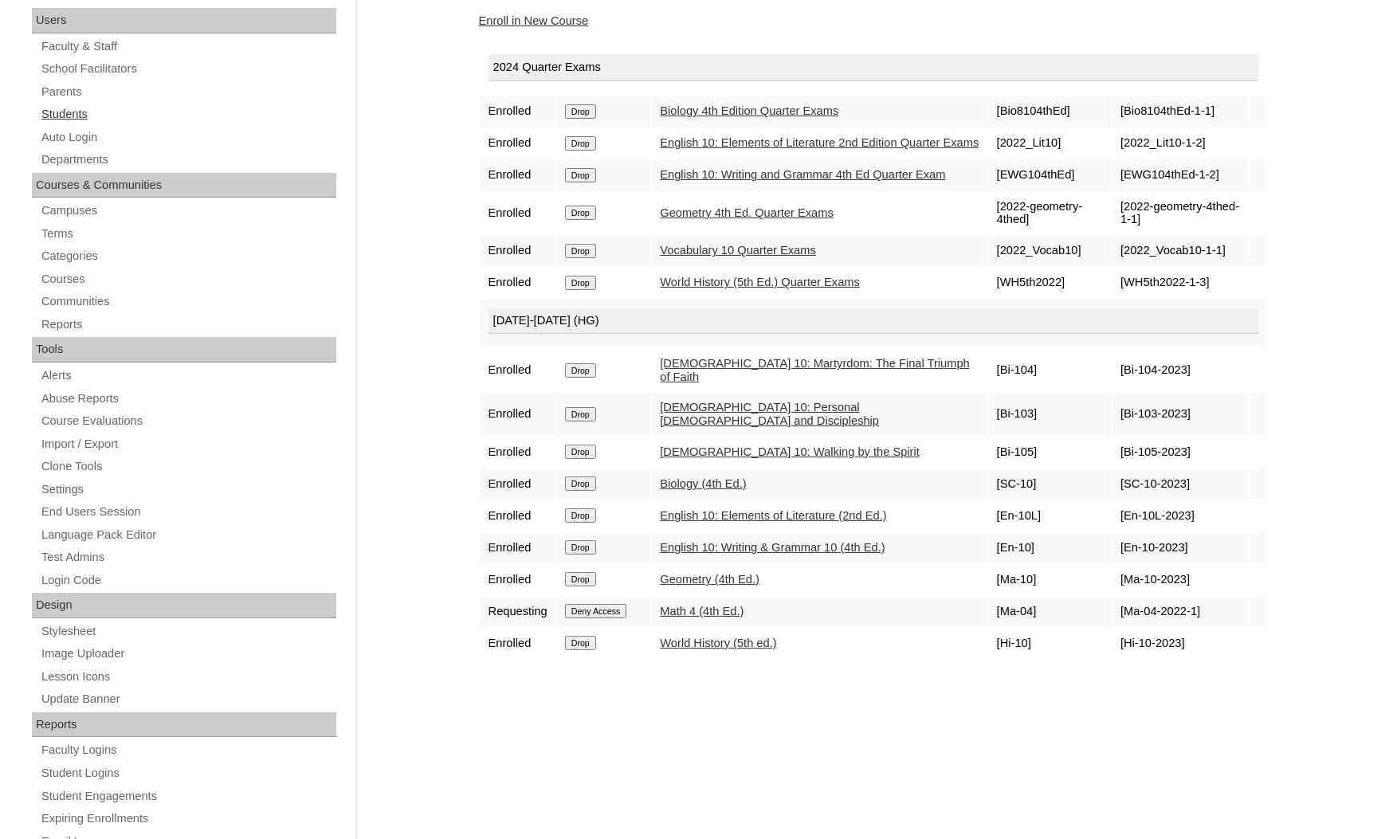  I want to click on a: Student Engagements, so click(188, 796).